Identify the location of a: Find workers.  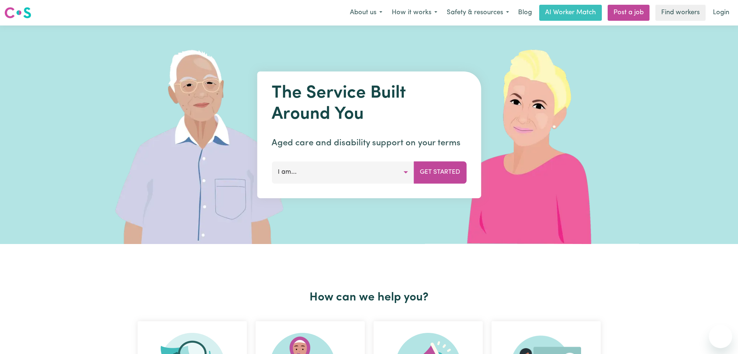
(681, 13).